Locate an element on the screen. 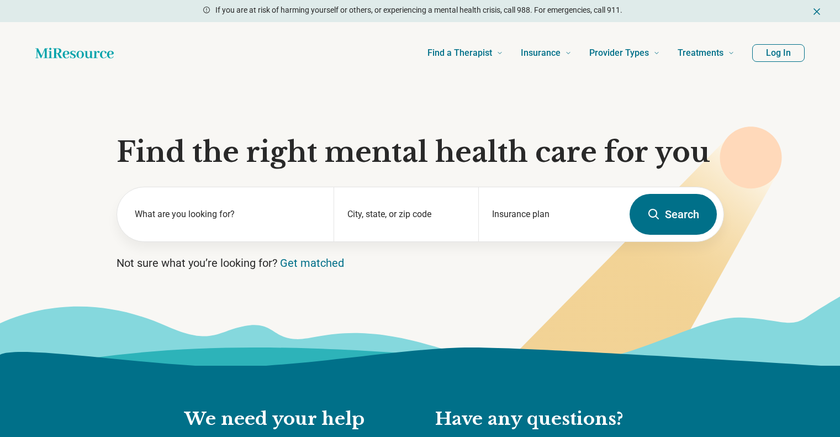 The image size is (840, 437). p: If you are at risk of harming yourself or others, or experiencing a mental health crisis, call 98... is located at coordinates (418, 10).